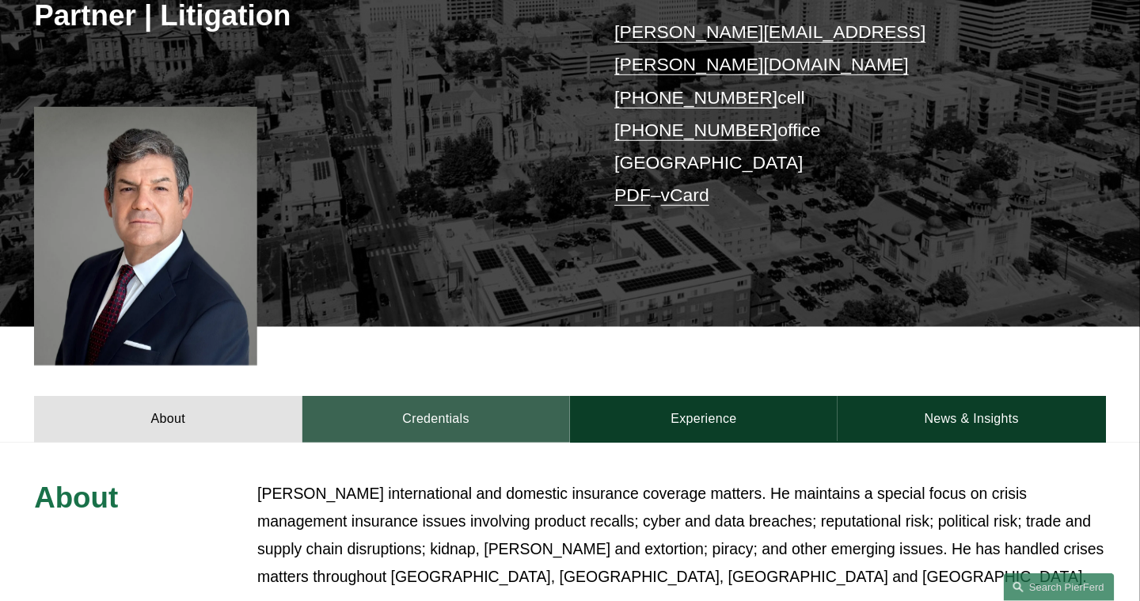 This screenshot has width=1140, height=601. Describe the element at coordinates (685, 195) in the screenshot. I see `a: vCard` at that location.